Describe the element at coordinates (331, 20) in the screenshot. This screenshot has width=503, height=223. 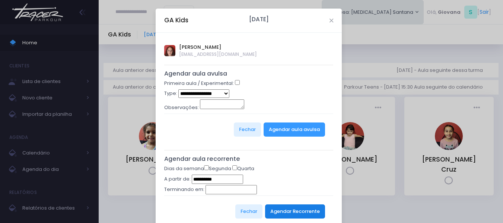
I see `button: Close` at that location.